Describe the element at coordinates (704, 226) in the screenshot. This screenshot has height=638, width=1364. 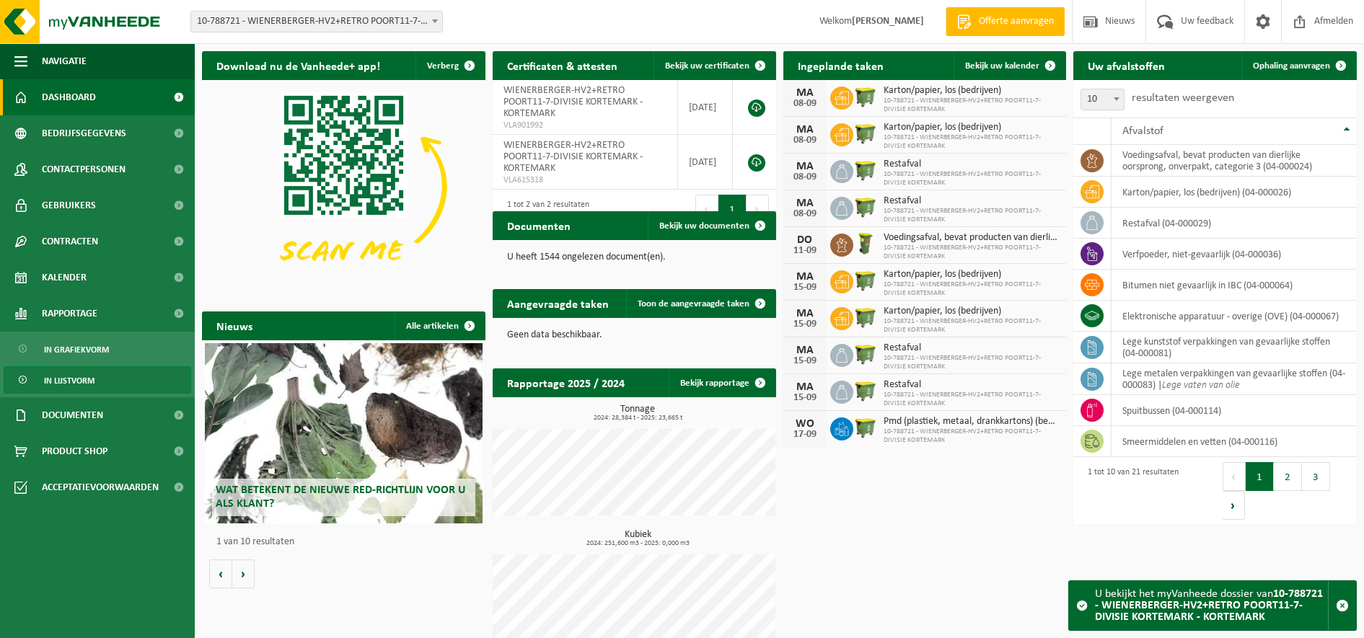
I see `span: Bekijk uw documenten` at that location.